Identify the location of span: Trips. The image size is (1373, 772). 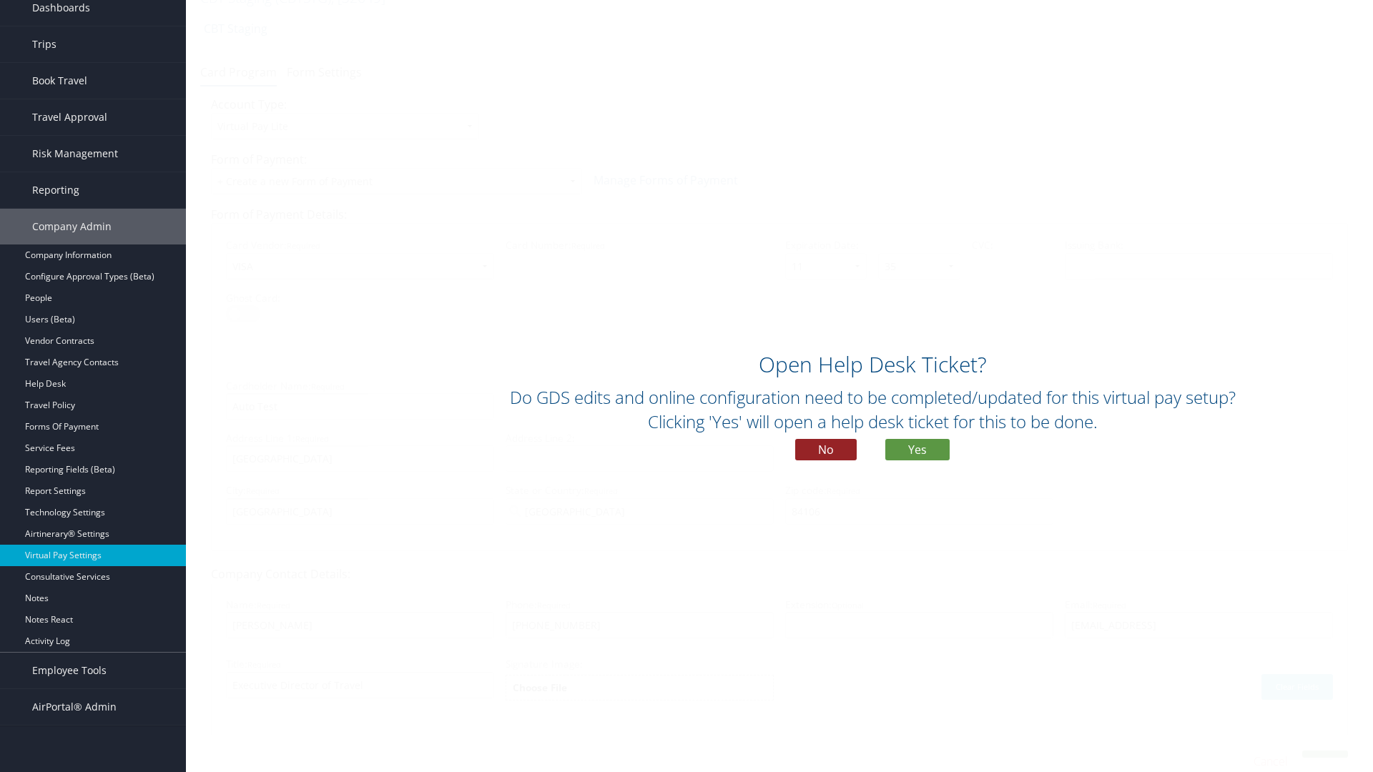
(44, 44).